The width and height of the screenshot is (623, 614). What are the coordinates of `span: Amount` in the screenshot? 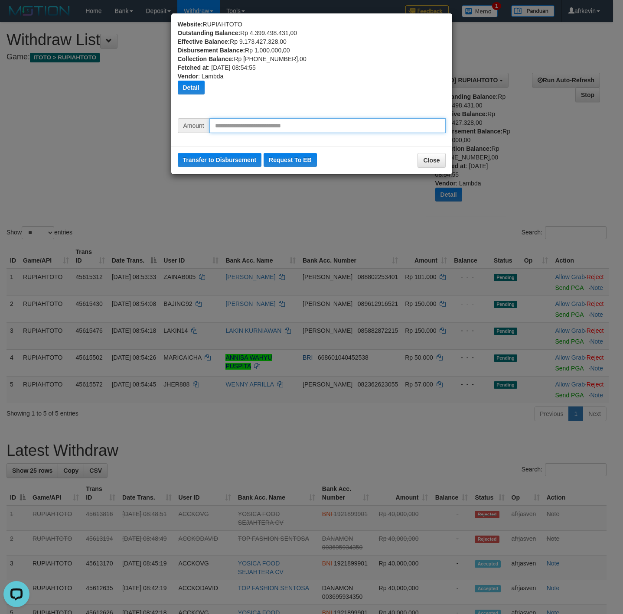 It's located at (193, 126).